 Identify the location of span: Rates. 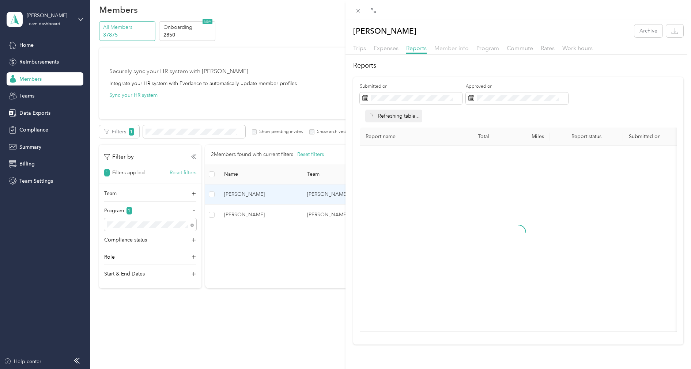
(548, 48).